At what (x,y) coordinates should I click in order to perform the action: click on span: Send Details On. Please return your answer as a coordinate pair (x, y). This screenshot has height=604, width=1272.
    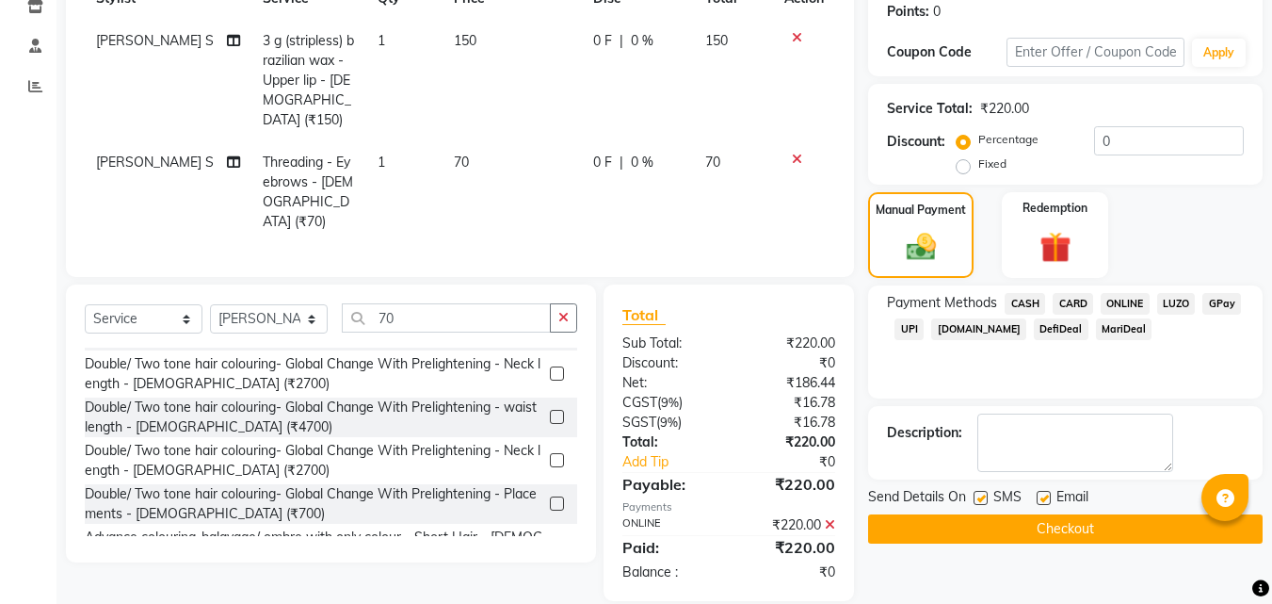
    Looking at the image, I should click on (917, 498).